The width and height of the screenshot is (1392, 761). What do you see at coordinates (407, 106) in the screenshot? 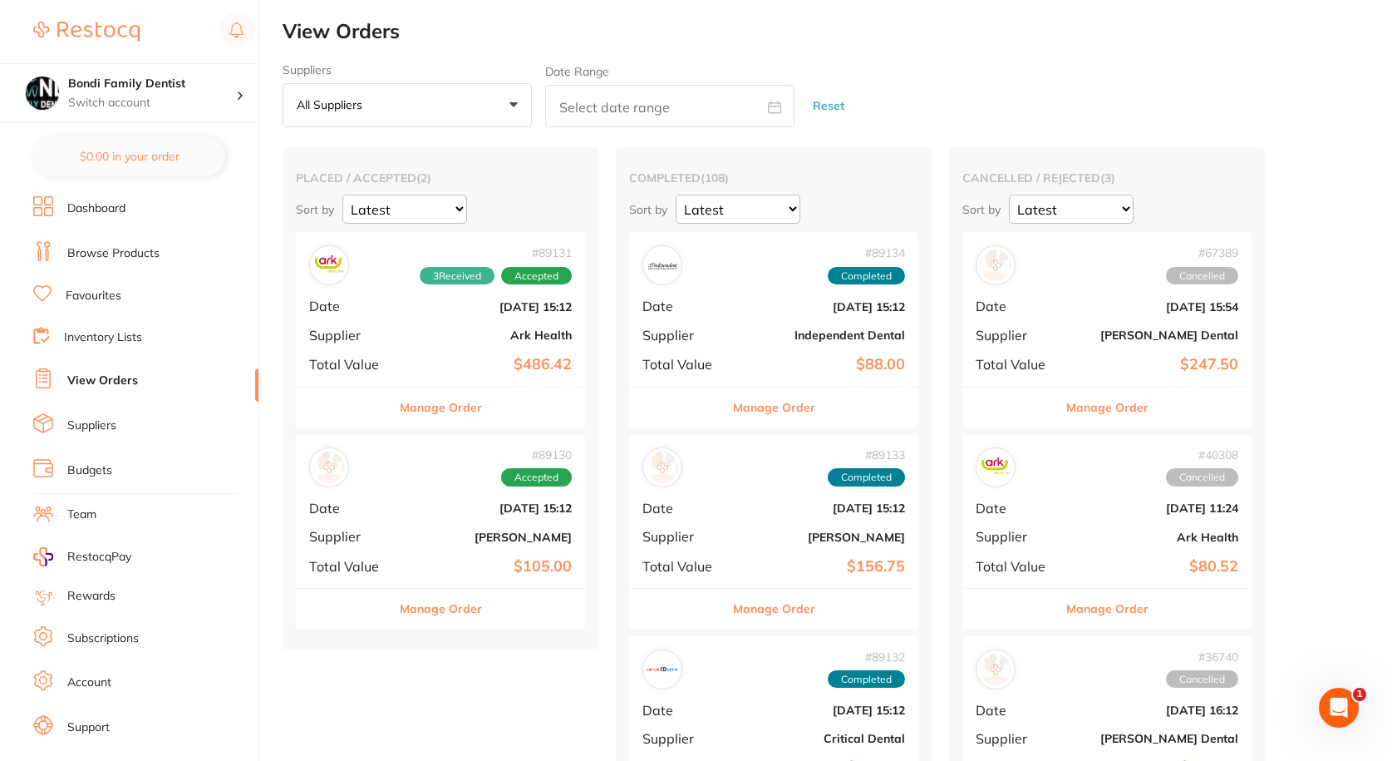
I see `button: All suppliers` at bounding box center [407, 106].